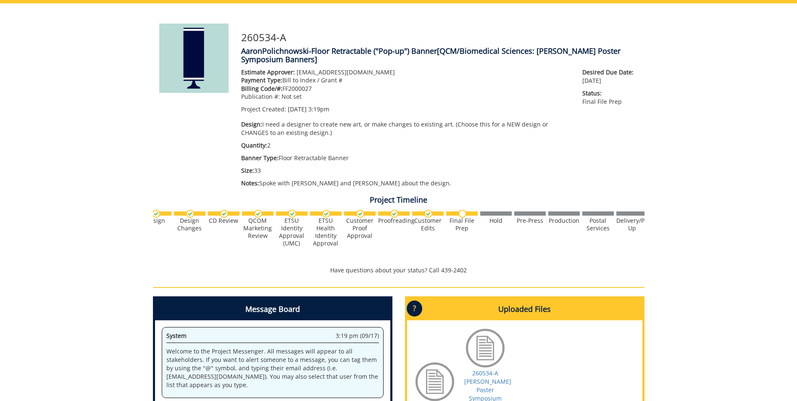 This screenshot has height=401, width=797. I want to click on p: Final File Prep, so click(610, 97).